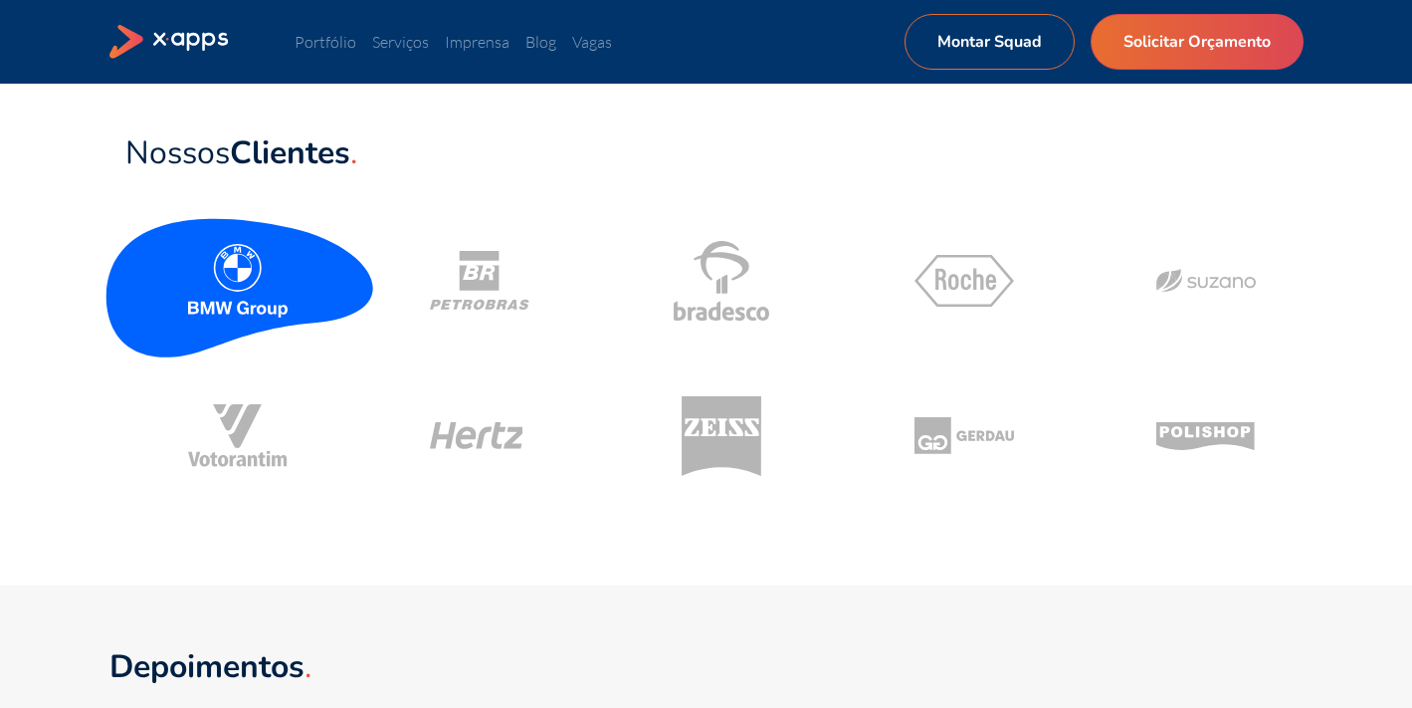 This screenshot has width=1412, height=708. What do you see at coordinates (989, 42) in the screenshot?
I see `a: Montar Squad` at bounding box center [989, 42].